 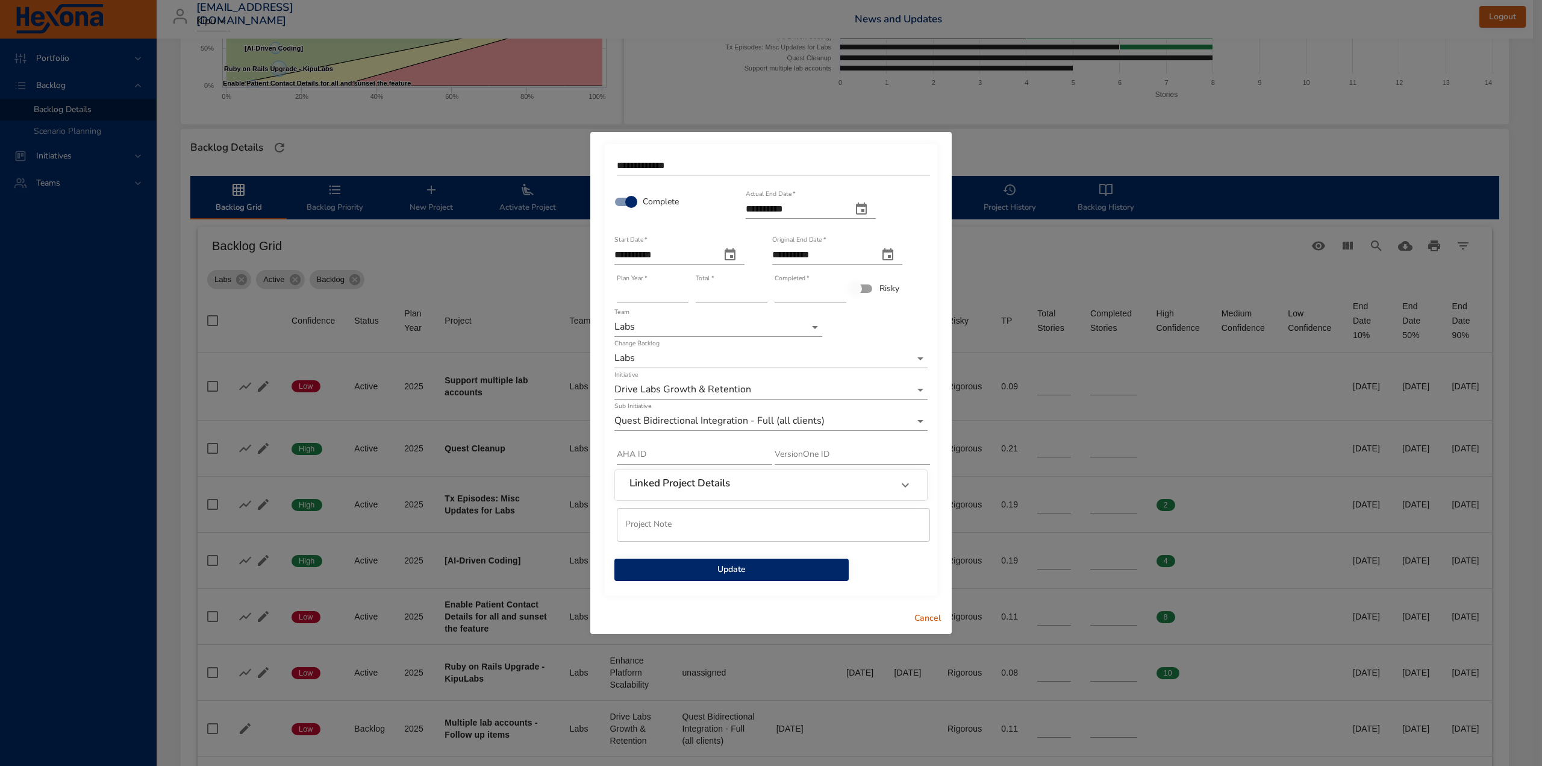 I want to click on button: original end date, so click(x=888, y=255).